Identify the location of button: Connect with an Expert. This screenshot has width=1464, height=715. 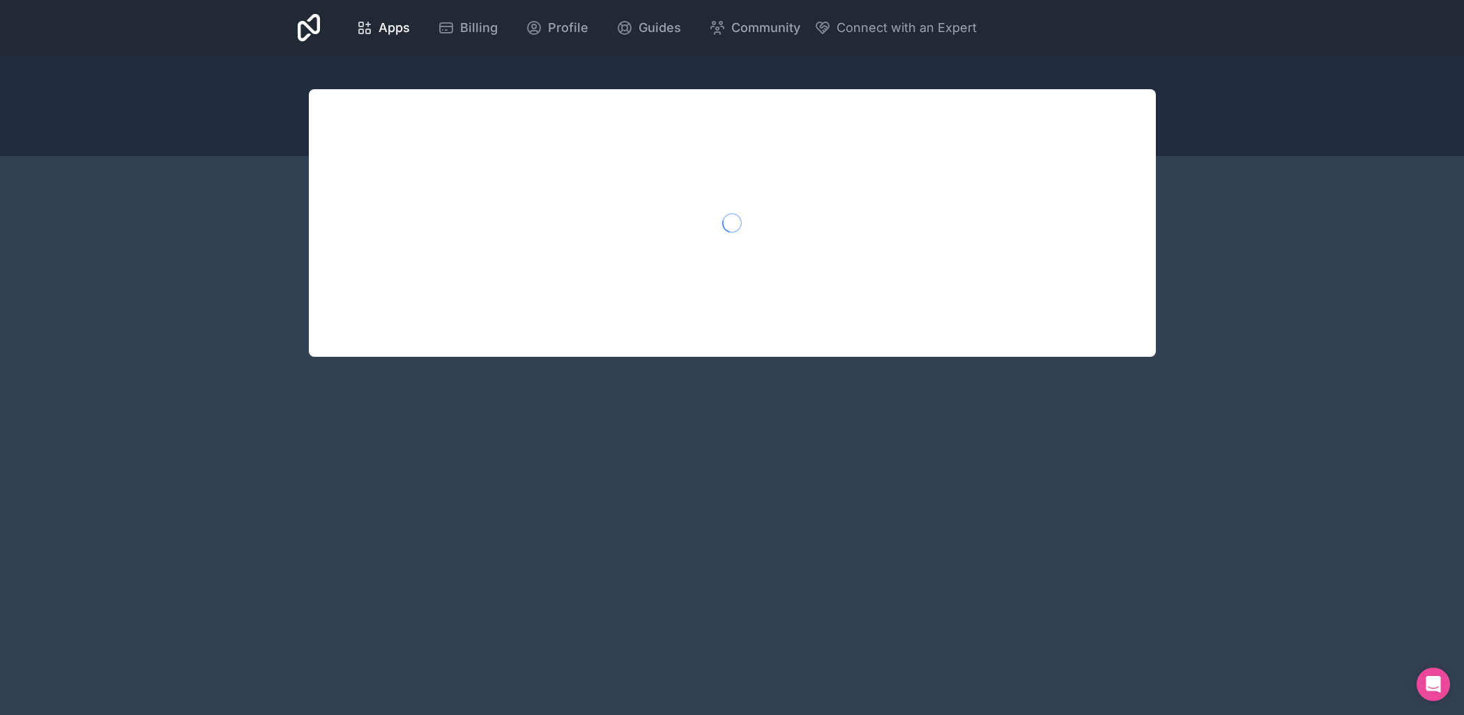
(895, 28).